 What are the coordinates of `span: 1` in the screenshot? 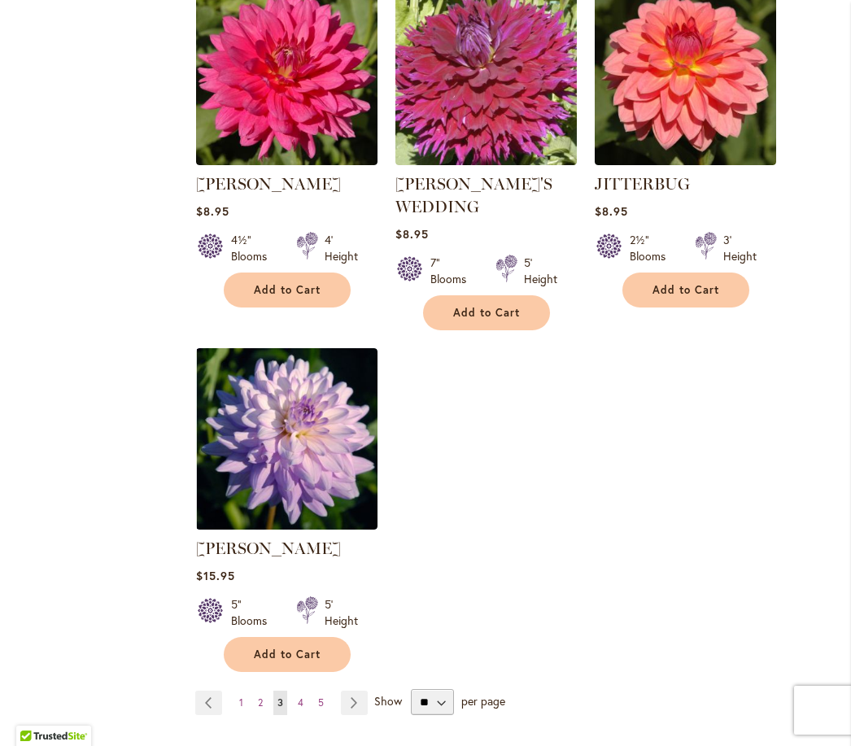 It's located at (241, 702).